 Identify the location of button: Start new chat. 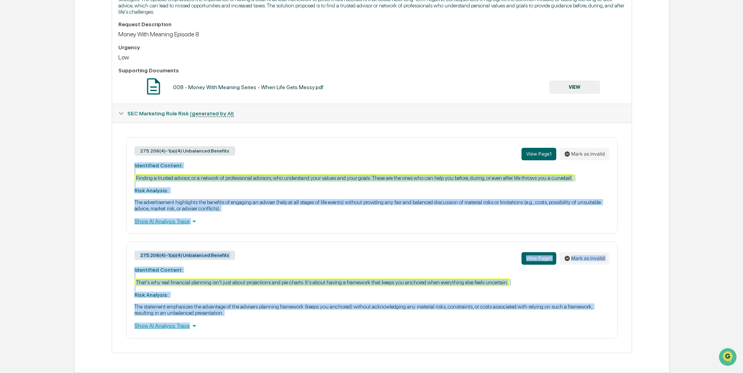
(138, 67).